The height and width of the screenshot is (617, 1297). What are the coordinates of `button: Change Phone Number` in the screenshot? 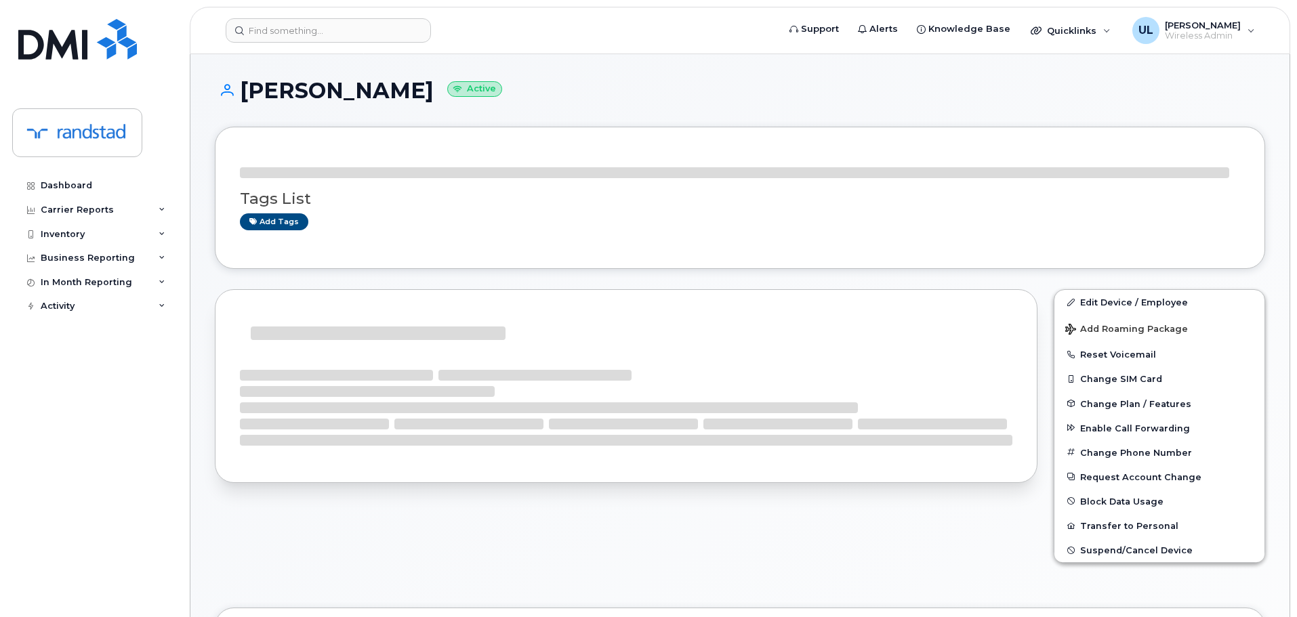 It's located at (1159, 453).